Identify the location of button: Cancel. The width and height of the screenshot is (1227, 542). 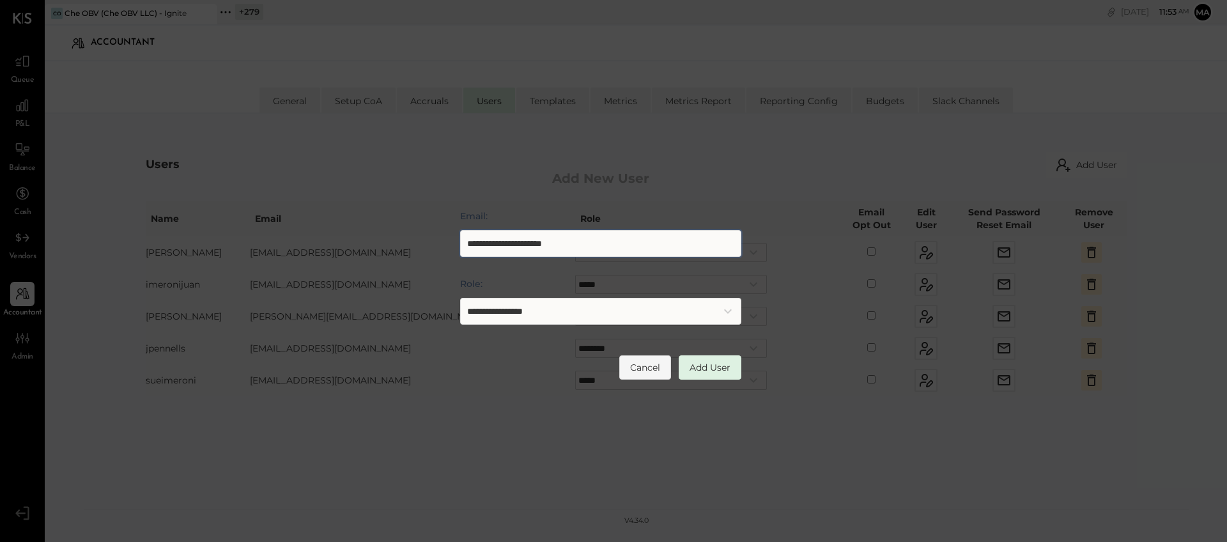
(645, 368).